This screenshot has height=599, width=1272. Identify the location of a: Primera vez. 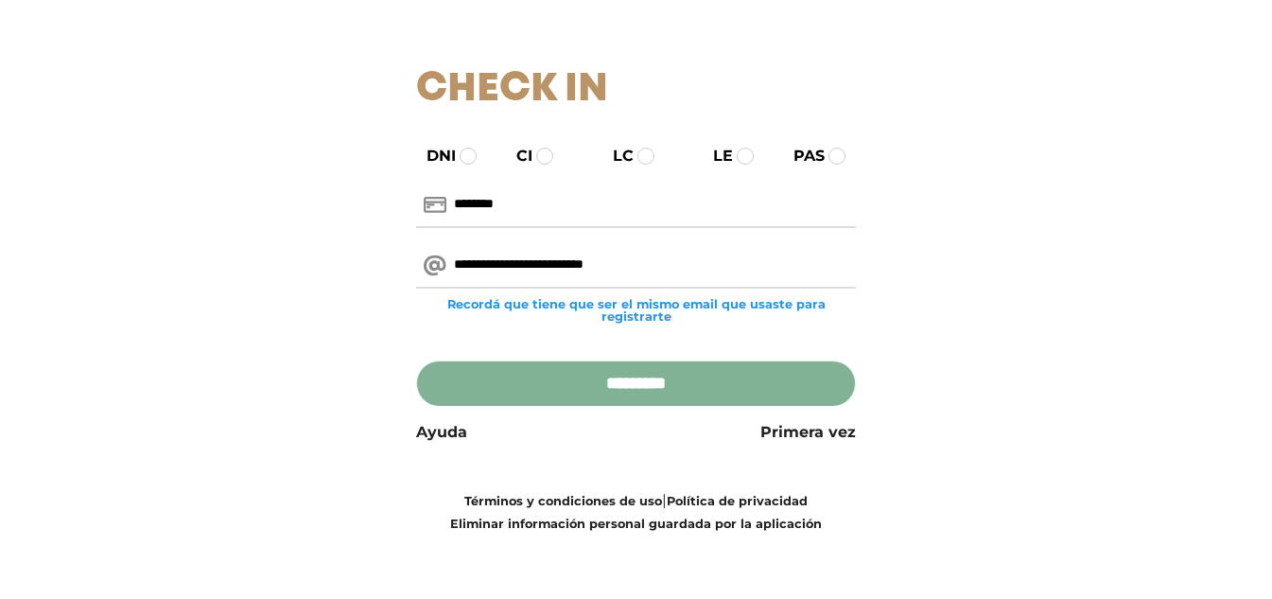
(807, 432).